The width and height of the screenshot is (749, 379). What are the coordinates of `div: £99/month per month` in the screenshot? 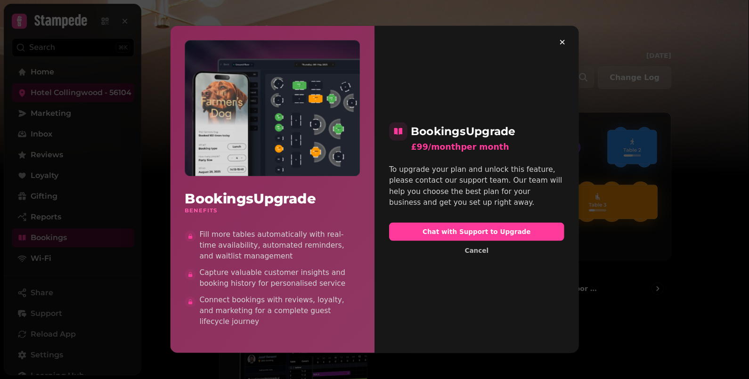 It's located at (487, 147).